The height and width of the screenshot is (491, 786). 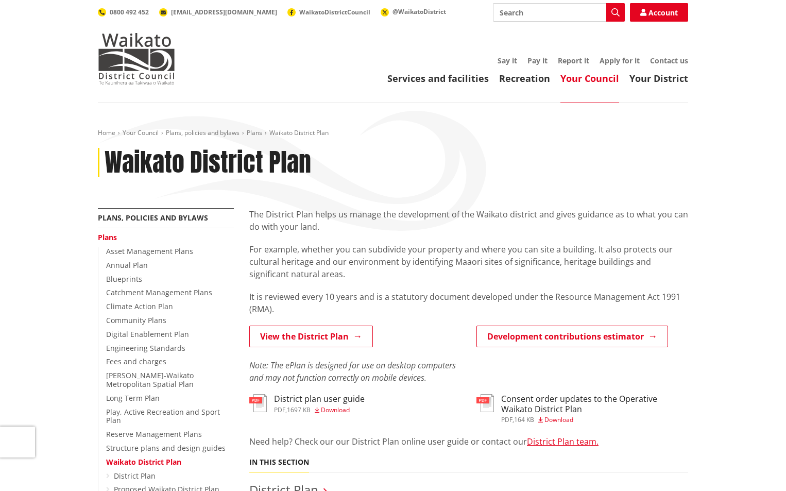 I want to click on a: Account, so click(x=658, y=12).